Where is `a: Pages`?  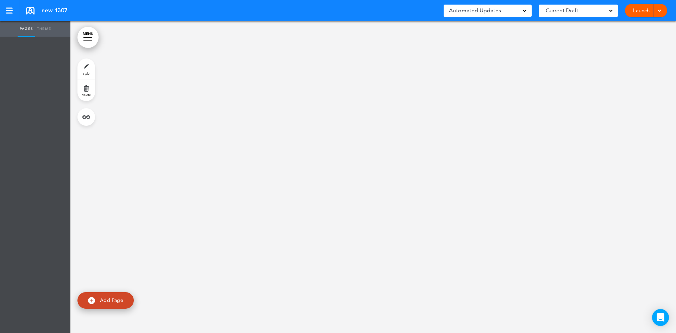
a: Pages is located at coordinates (26, 29).